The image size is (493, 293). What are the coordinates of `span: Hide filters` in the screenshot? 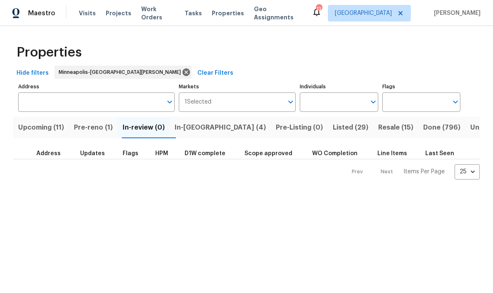 It's located at (33, 73).